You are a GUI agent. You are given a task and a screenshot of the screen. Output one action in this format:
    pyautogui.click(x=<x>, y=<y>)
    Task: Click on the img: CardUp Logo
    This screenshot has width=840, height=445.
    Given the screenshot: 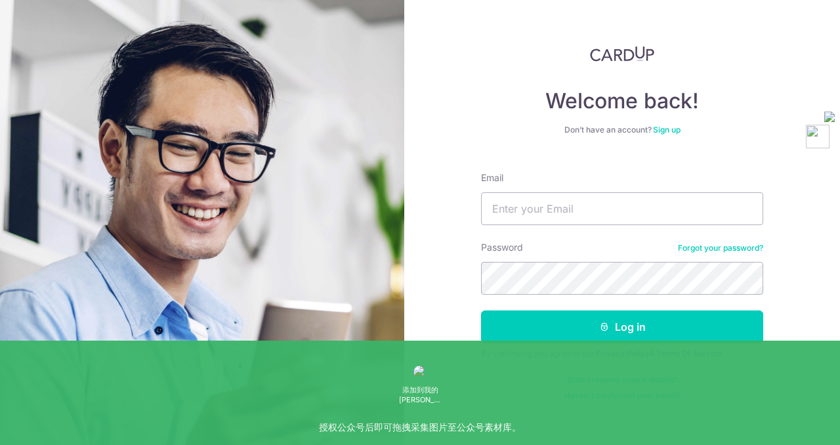 What is the action you would take?
    pyautogui.click(x=622, y=54)
    